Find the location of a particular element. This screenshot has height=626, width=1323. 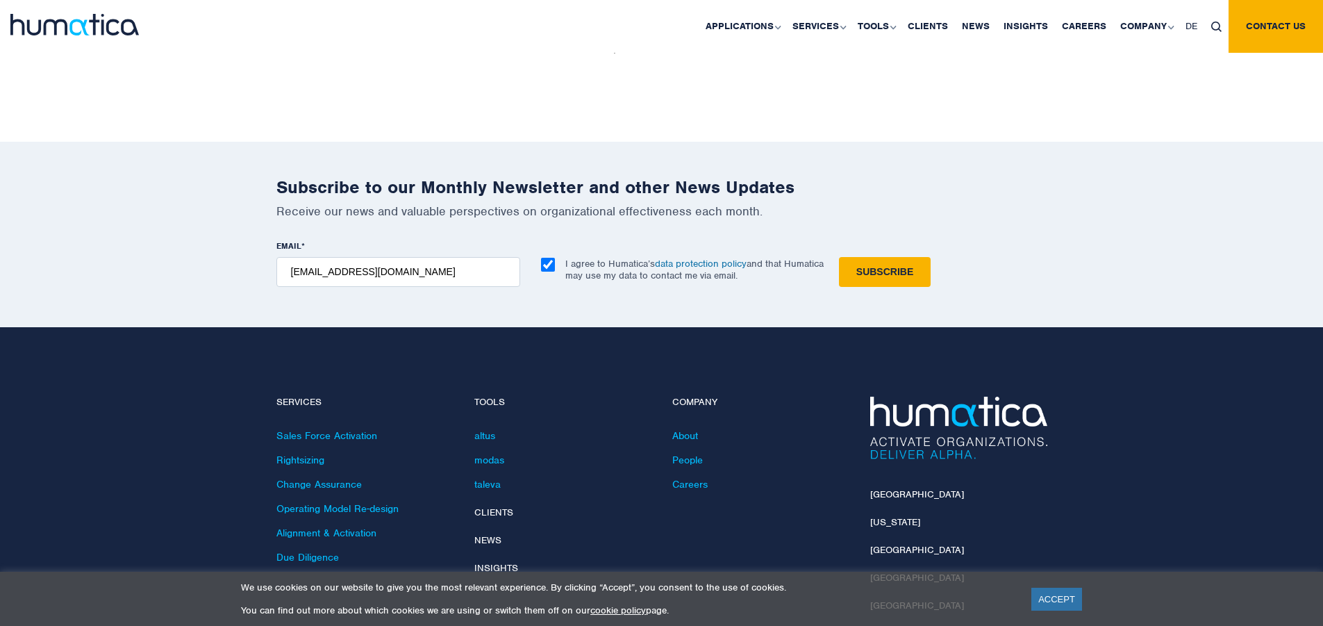

h4: Company is located at coordinates (761, 402).